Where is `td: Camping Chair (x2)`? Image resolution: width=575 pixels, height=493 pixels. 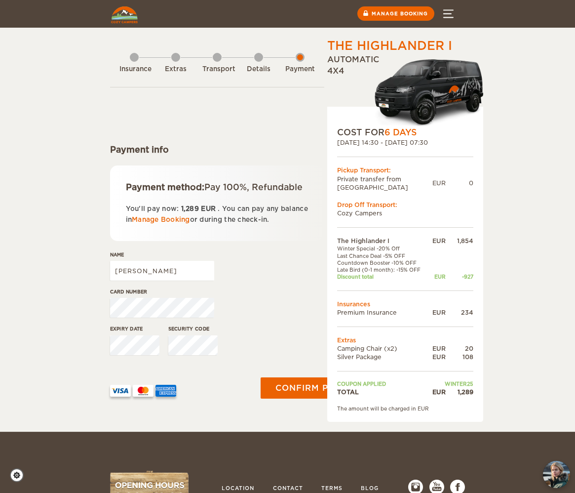
td: Camping Chair (x2) is located at coordinates (382, 348).